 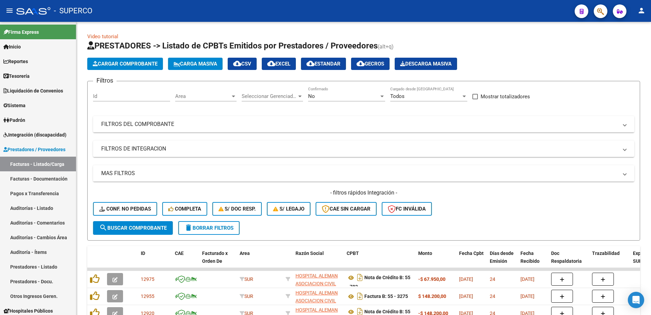 I want to click on span: Conf. no pedidas, so click(x=125, y=209).